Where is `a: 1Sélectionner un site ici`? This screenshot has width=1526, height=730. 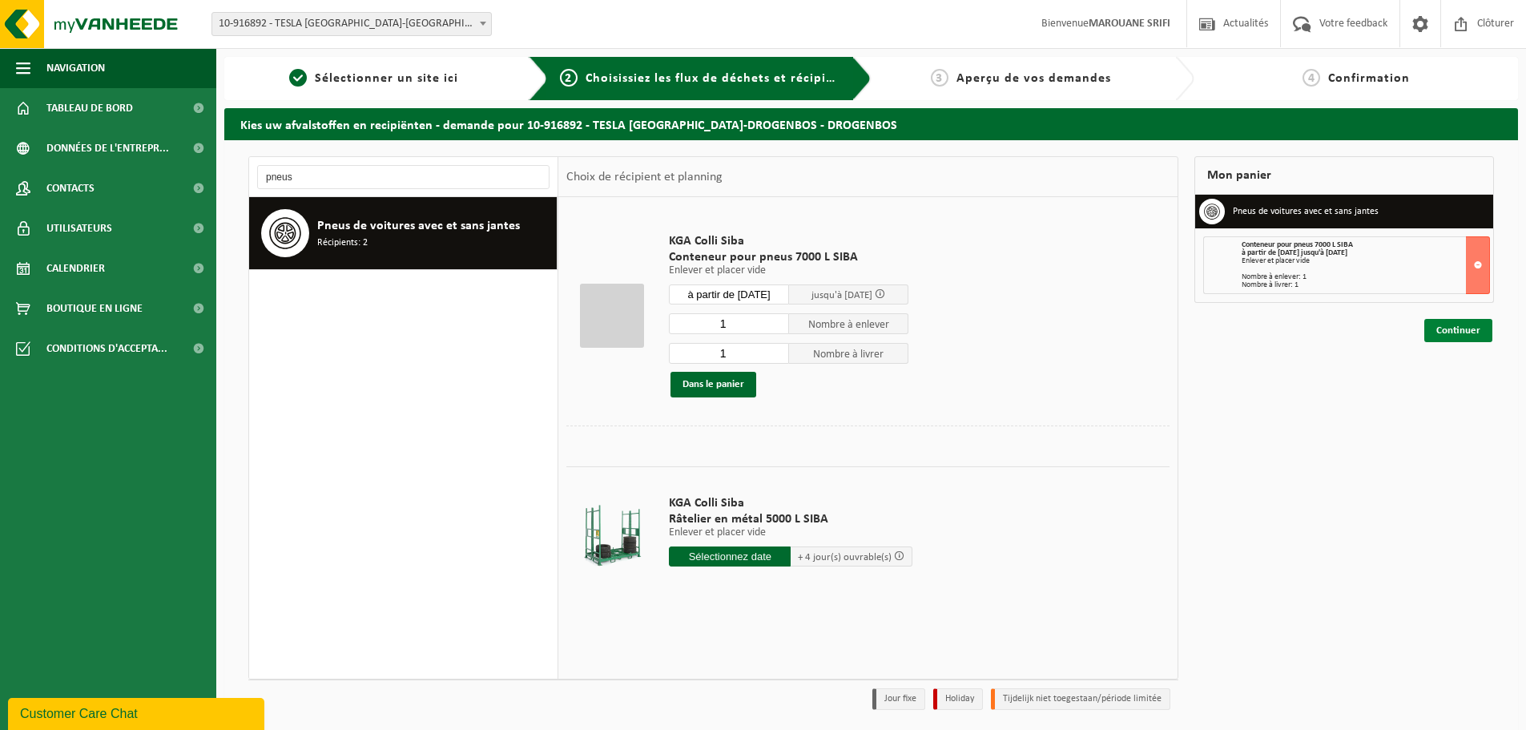 a: 1Sélectionner un site ici is located at coordinates (374, 79).